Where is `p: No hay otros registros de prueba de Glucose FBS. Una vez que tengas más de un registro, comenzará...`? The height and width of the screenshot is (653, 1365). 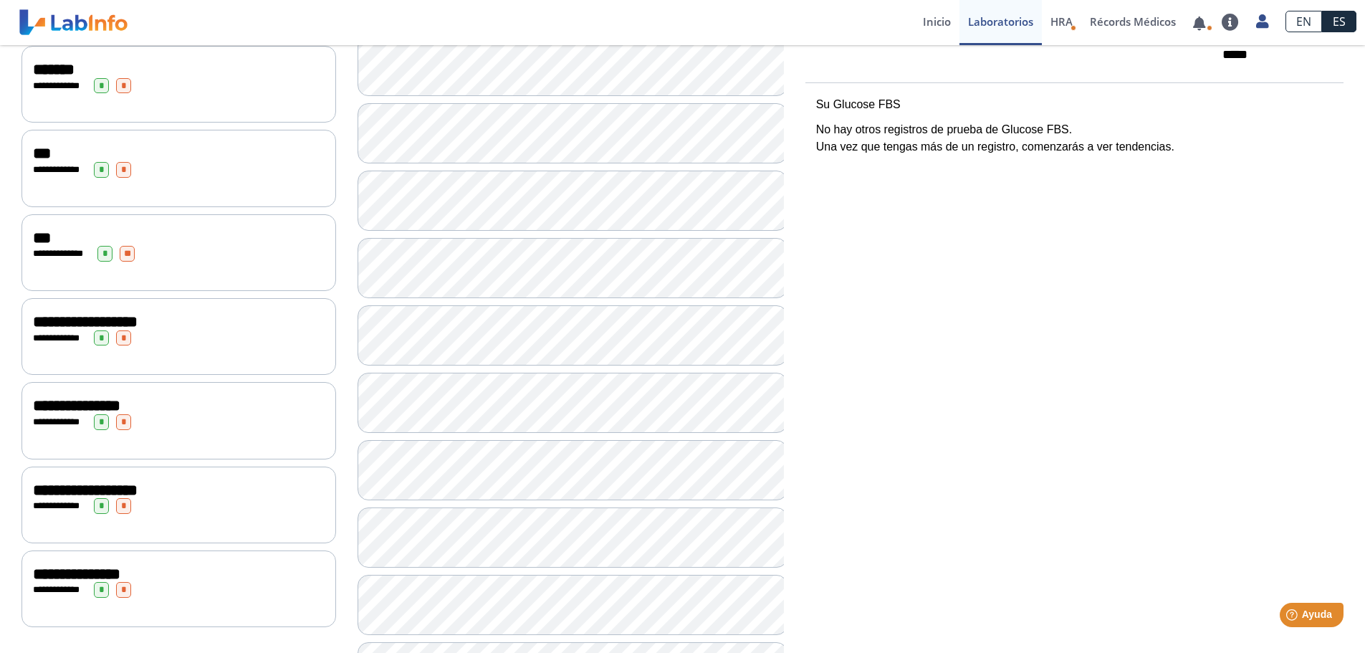 p: No hay otros registros de prueba de Glucose FBS. Una vez que tengas más de un registro, comenzará... is located at coordinates (1074, 138).